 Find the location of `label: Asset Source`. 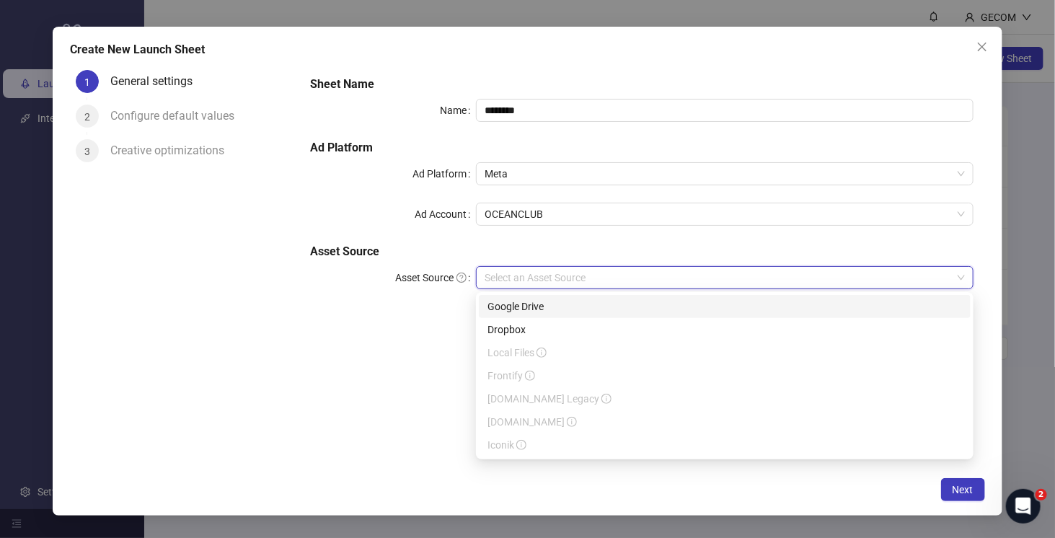

label: Asset Source is located at coordinates (436, 278).